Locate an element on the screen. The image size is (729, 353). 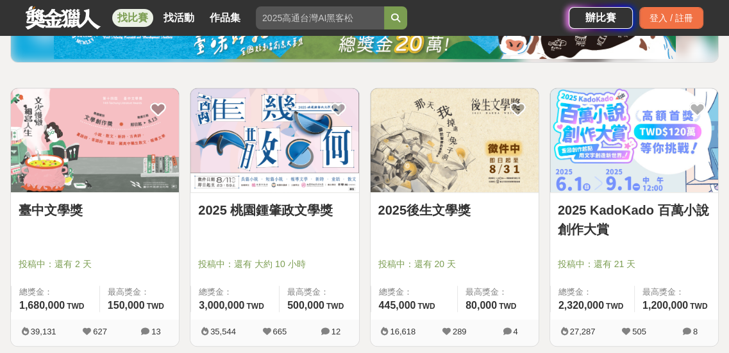
span: 8 is located at coordinates (695, 331).